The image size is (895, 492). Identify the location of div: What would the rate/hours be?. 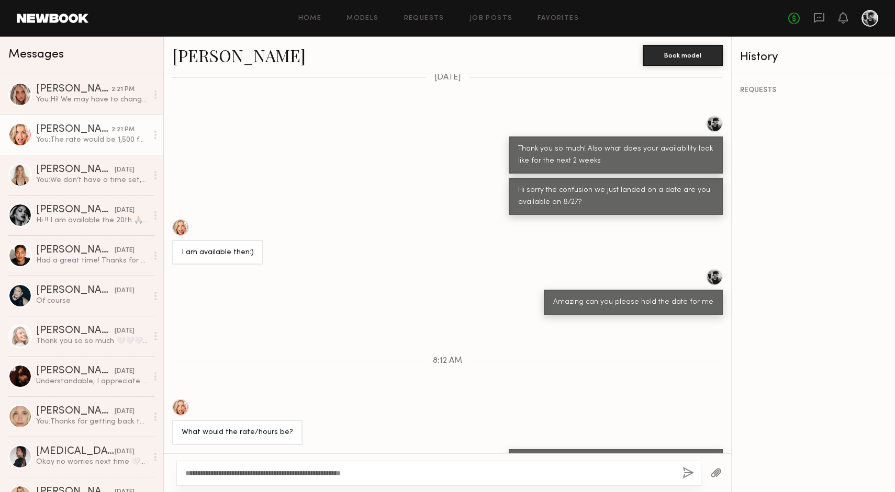
(237, 433).